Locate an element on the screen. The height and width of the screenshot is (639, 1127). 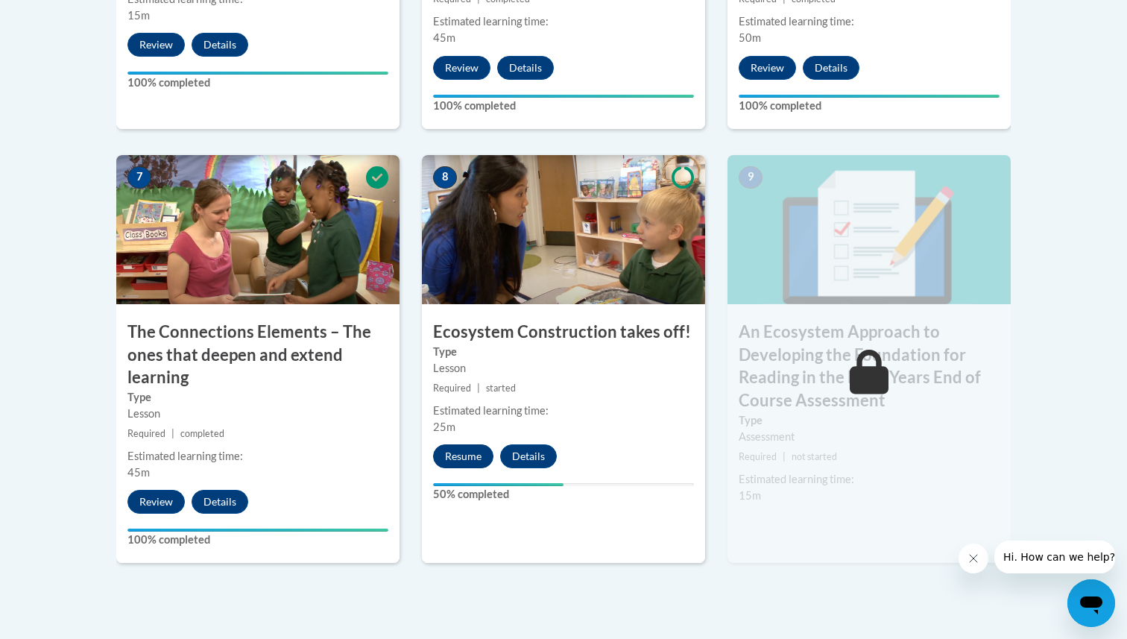
span: completed is located at coordinates (202, 433).